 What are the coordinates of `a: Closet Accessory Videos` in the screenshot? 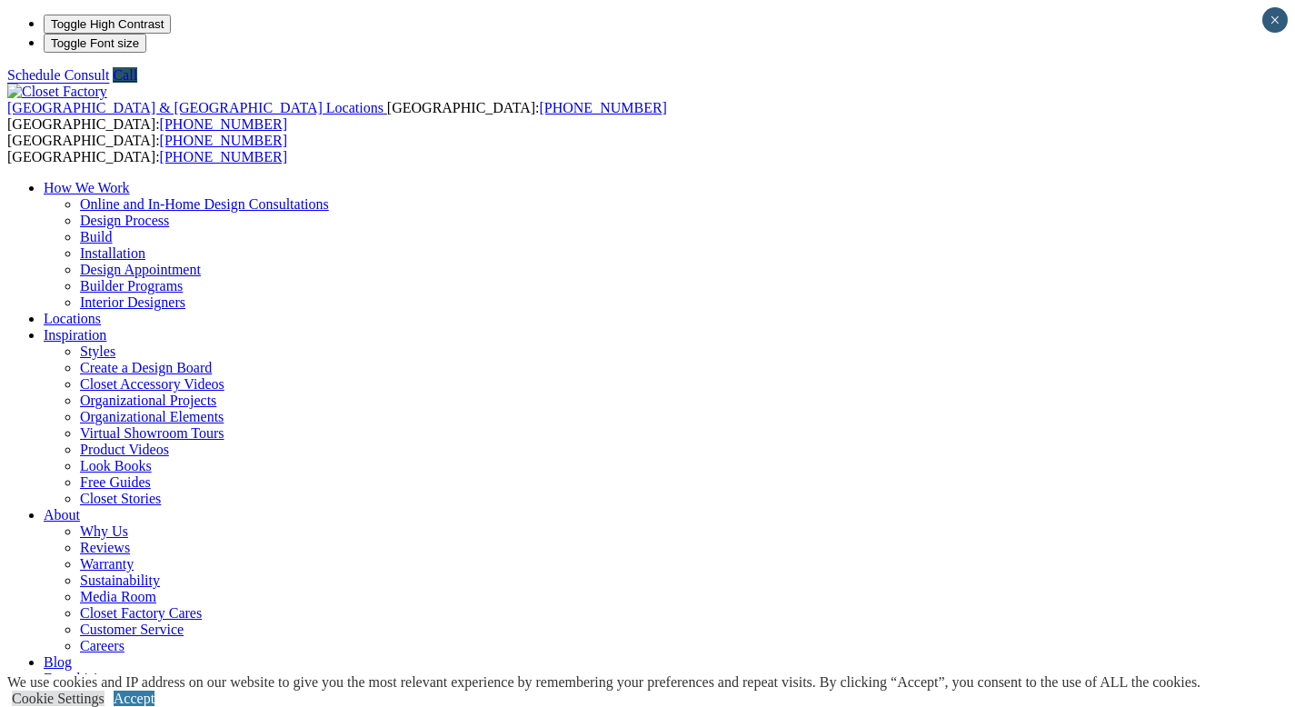 It's located at (152, 383).